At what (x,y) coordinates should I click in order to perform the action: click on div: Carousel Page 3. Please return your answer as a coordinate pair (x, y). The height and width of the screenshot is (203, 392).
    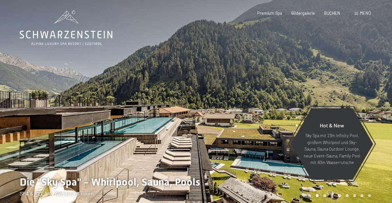
    Looking at the image, I should click on (332, 196).